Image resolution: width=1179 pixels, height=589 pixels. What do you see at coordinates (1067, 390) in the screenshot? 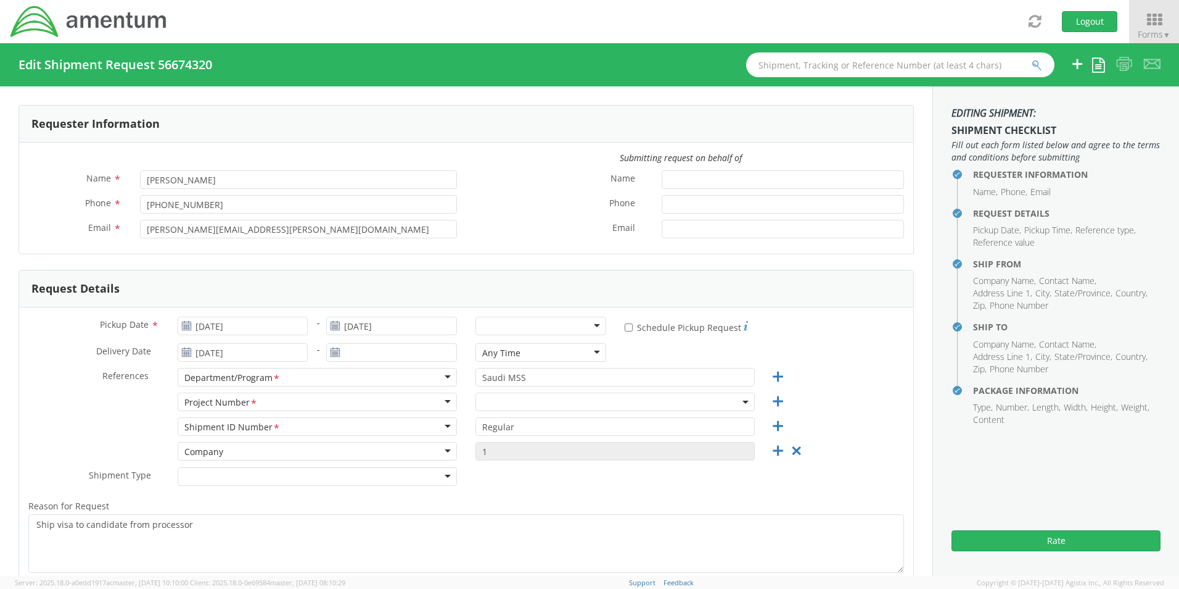
I see `h4: Package Information` at bounding box center [1067, 390].